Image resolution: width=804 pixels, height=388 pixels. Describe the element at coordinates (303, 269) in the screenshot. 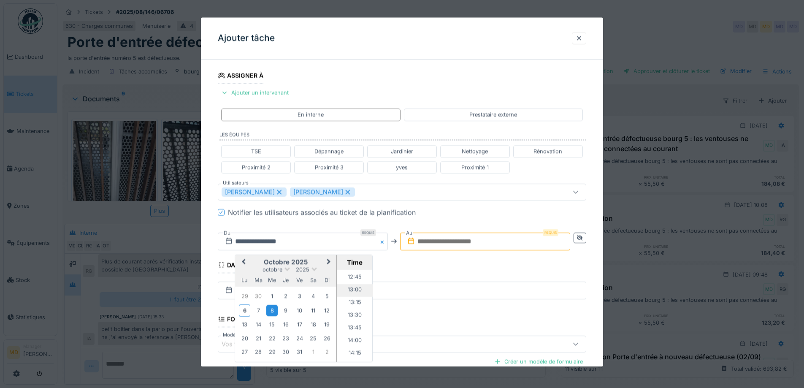

I see `span: 2025` at that location.